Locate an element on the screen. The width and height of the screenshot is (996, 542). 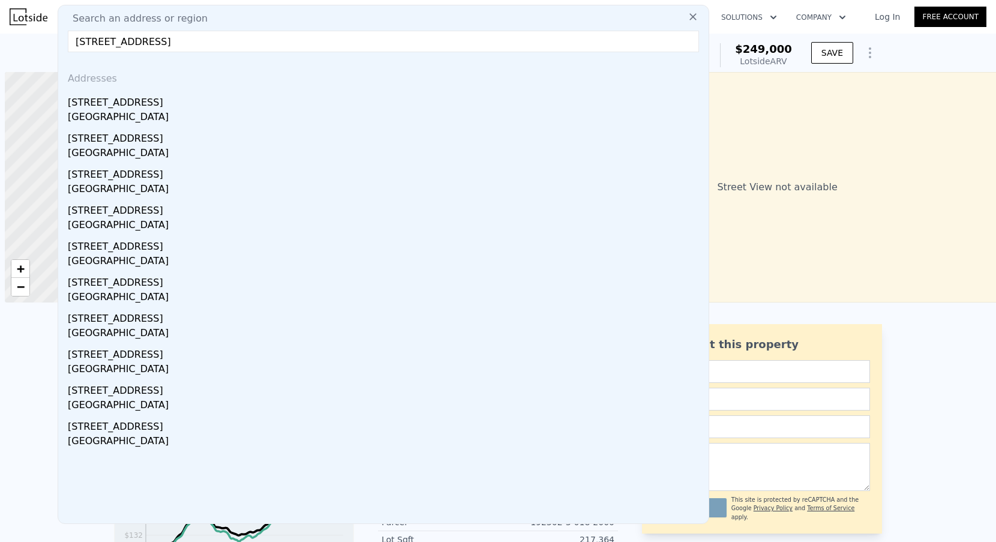
a: Zoom out is located at coordinates (20, 287).